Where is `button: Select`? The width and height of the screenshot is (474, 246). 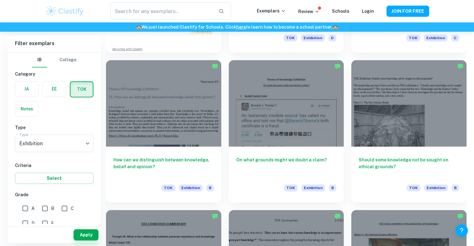
button: Select is located at coordinates (54, 178).